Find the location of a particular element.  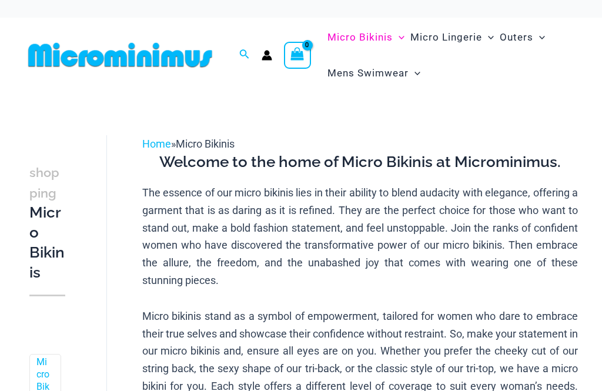

a: Micro BikinisMenu ToggleMenu Toggle is located at coordinates (366, 37).